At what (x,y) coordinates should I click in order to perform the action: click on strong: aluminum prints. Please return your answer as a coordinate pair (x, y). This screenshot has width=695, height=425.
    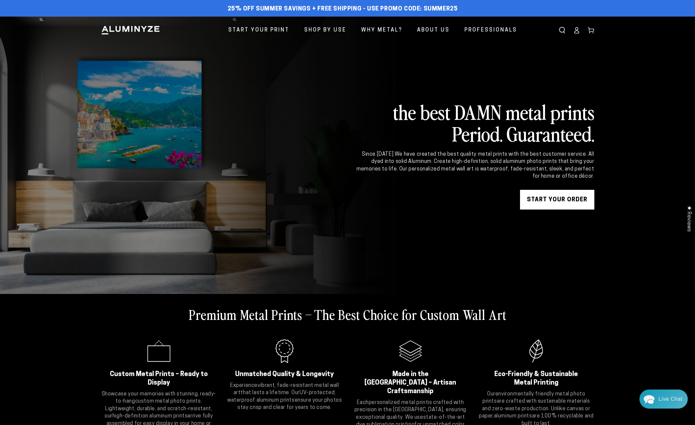
    Looking at the image, I should click on (513, 417).